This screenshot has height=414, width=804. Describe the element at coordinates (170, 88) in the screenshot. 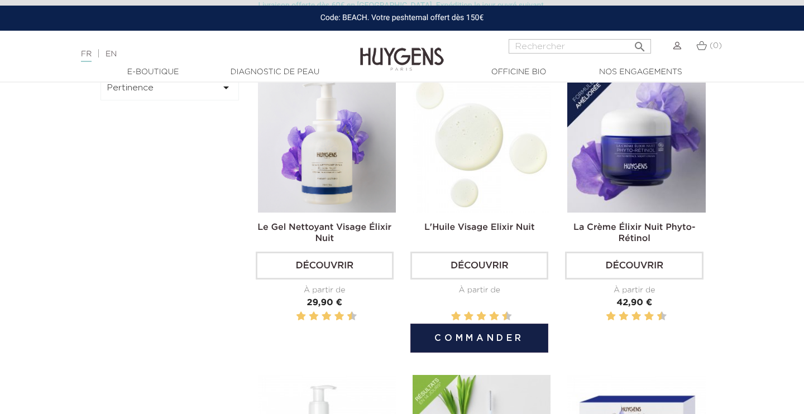

I see `button: Pertinence` at that location.